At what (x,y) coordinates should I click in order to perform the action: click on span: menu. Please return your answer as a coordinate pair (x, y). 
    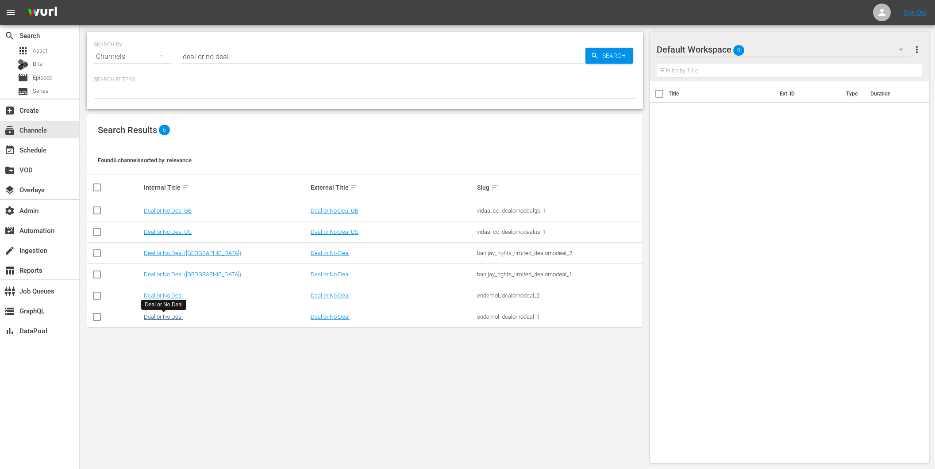
    Looking at the image, I should click on (11, 12).